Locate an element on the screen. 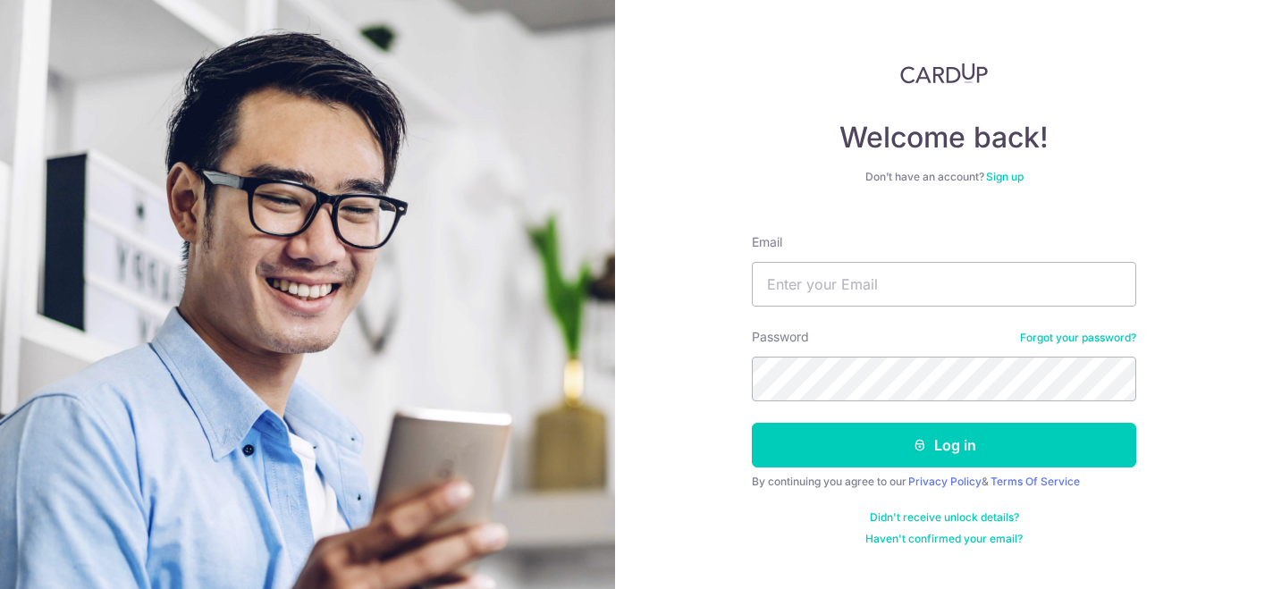  input: Enter your Email is located at coordinates (944, 284).